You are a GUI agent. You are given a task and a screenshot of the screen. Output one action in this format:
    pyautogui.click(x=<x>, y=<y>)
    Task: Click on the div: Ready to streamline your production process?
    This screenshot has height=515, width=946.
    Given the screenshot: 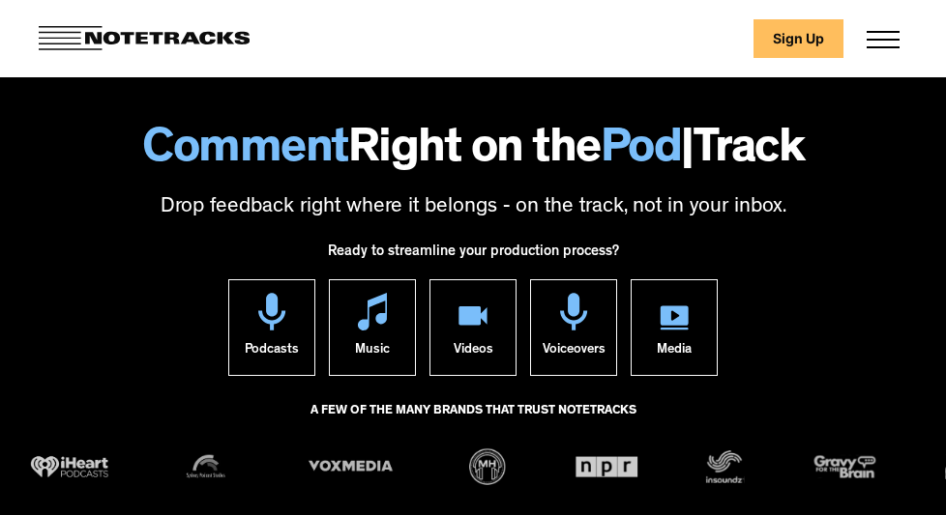 What is the action you would take?
    pyautogui.click(x=473, y=256)
    